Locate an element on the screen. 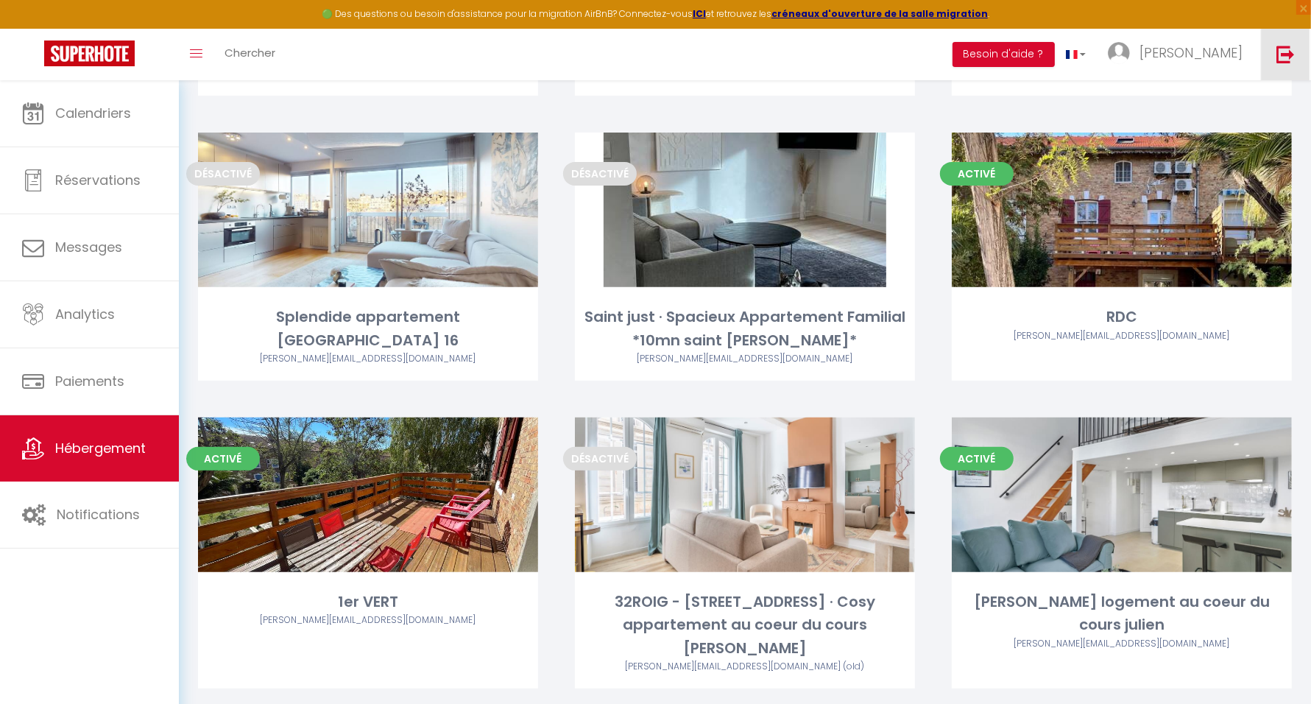  span: Notifications is located at coordinates (98, 514).